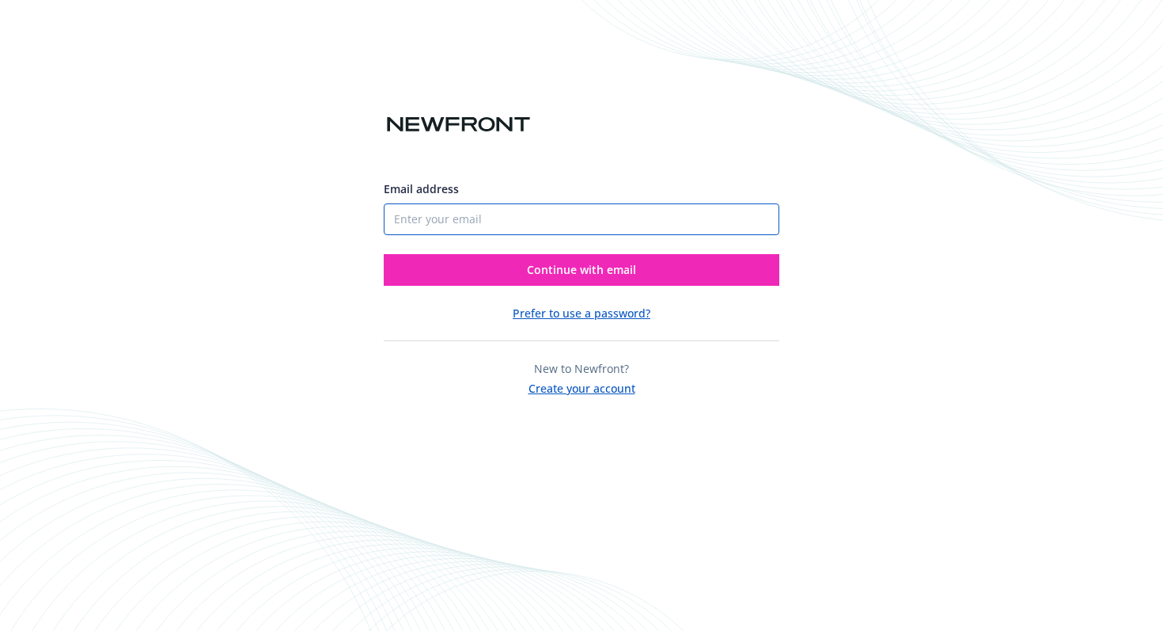 The image size is (1163, 631). I want to click on img: Newfront logo, so click(458, 124).